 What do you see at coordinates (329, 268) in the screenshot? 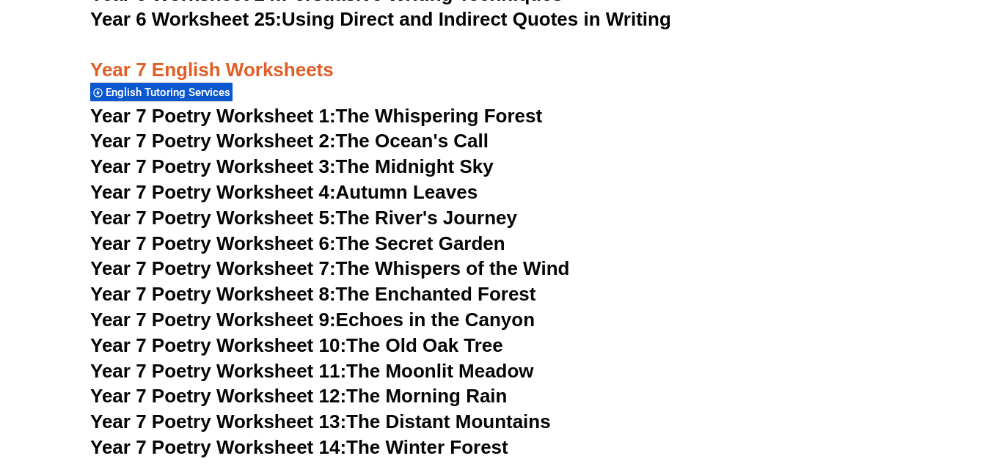
I see `a: Year 7 Poetry Worksheet 7:The Whispers of the Wind` at bounding box center [329, 268].